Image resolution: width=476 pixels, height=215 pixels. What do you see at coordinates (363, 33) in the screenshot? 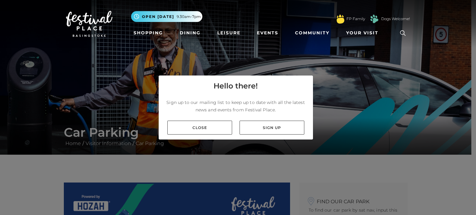
I see `a: Your Visit` at bounding box center [363, 33].